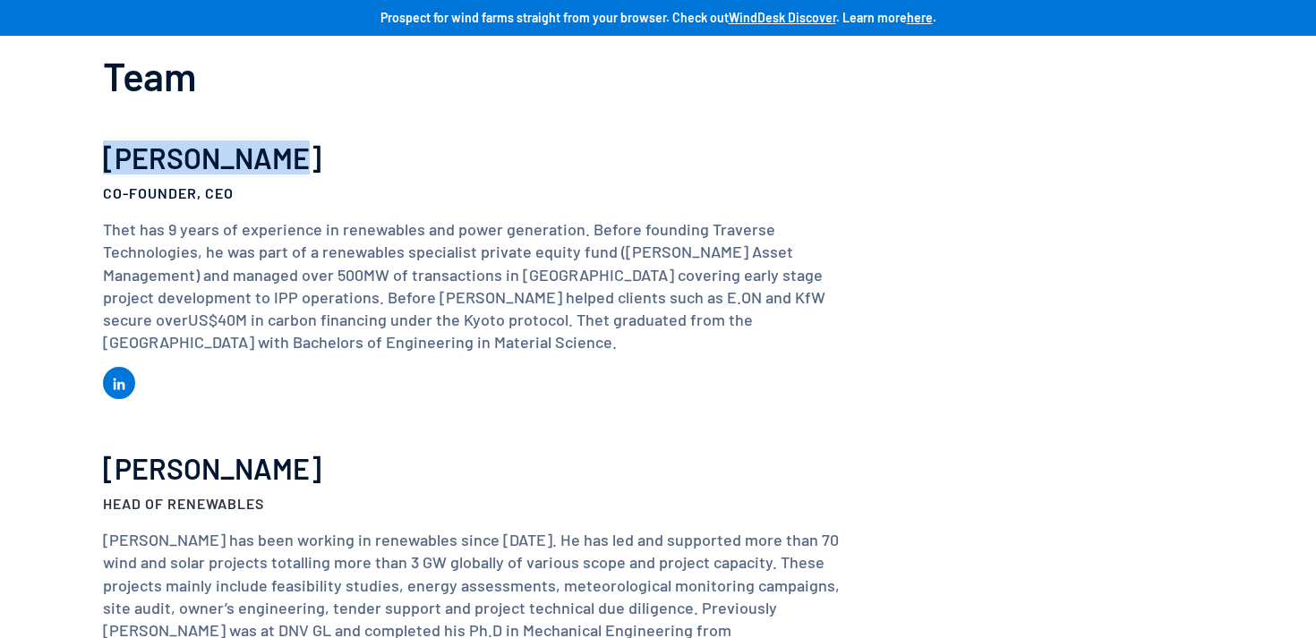 The width and height of the screenshot is (1316, 638). Describe the element at coordinates (782, 17) in the screenshot. I see `strong: WindDesk Discover` at that location.